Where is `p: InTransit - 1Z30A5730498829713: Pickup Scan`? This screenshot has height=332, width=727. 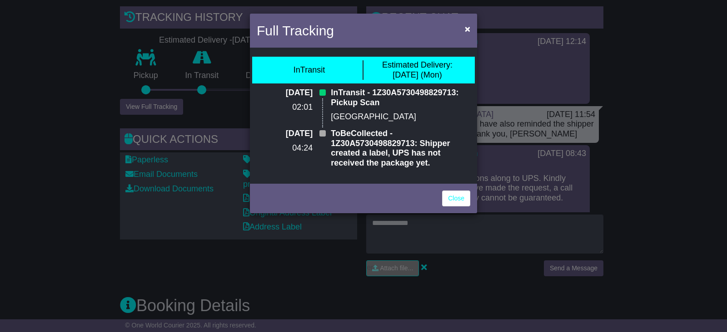
p: InTransit - 1Z30A5730498829713: Pickup Scan is located at coordinates (400, 98).